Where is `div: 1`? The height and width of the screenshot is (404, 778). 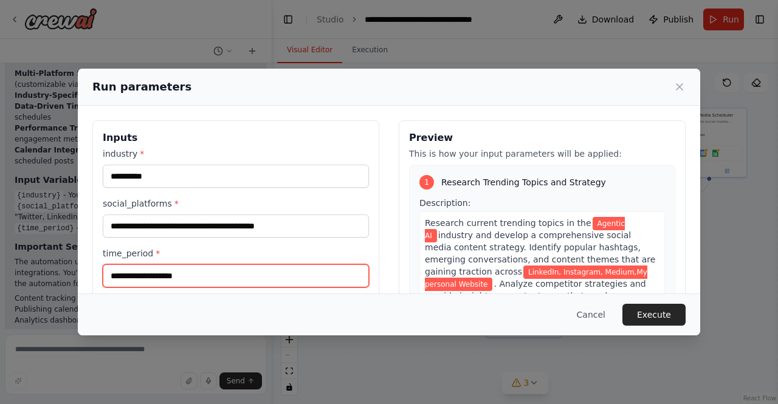 div: 1 is located at coordinates (427, 182).